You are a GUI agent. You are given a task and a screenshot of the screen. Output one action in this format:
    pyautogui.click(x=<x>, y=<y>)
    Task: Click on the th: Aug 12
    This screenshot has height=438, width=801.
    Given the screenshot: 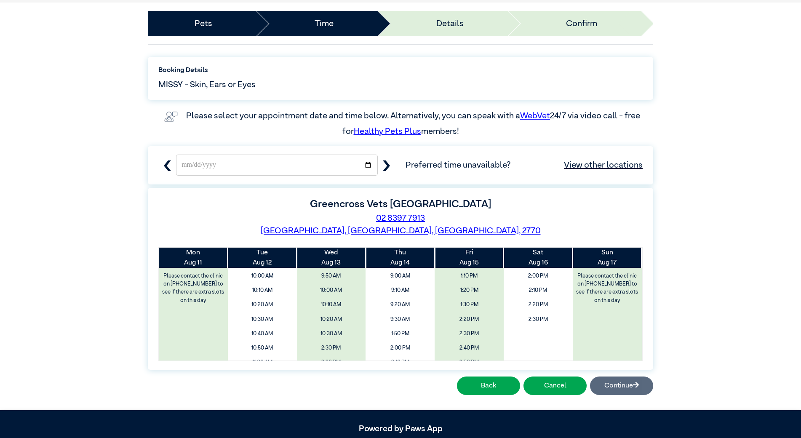 What is the action you would take?
    pyautogui.click(x=262, y=258)
    